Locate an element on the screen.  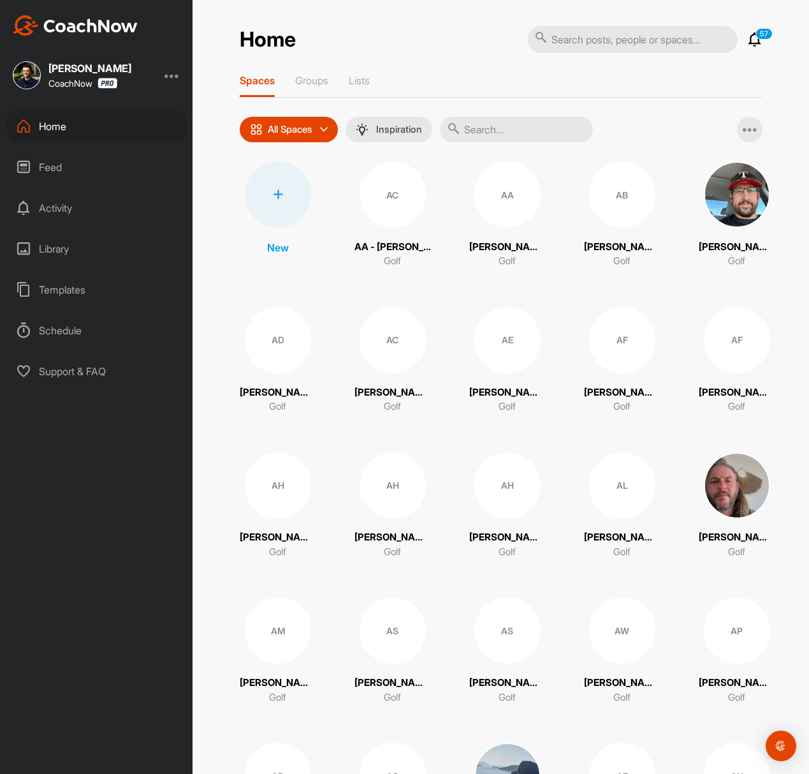
div: Templates is located at coordinates (97, 290).